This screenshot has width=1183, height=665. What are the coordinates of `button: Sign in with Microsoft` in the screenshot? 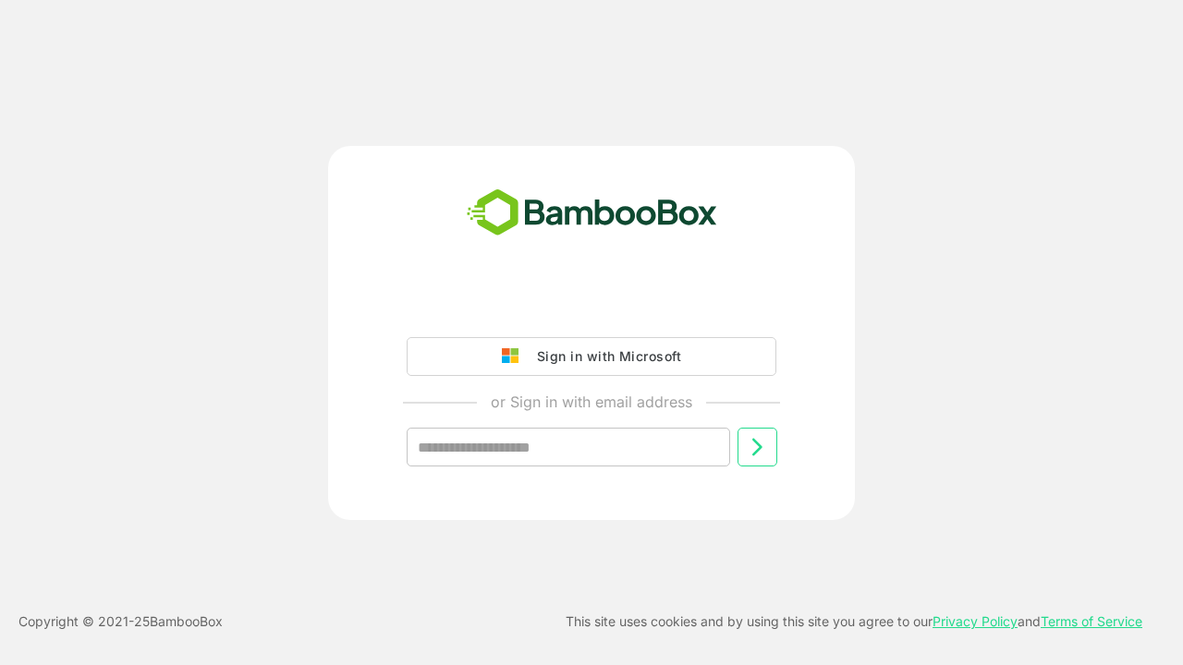 It's located at (591, 357).